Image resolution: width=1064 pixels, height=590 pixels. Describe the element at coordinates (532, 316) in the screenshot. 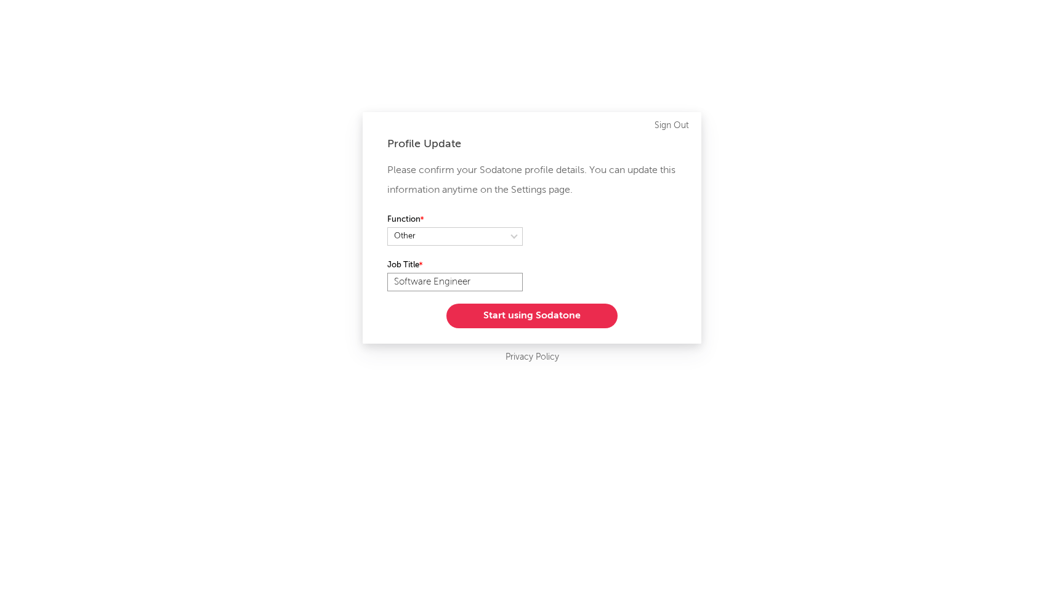

I see `button: Start using Sodatone` at that location.